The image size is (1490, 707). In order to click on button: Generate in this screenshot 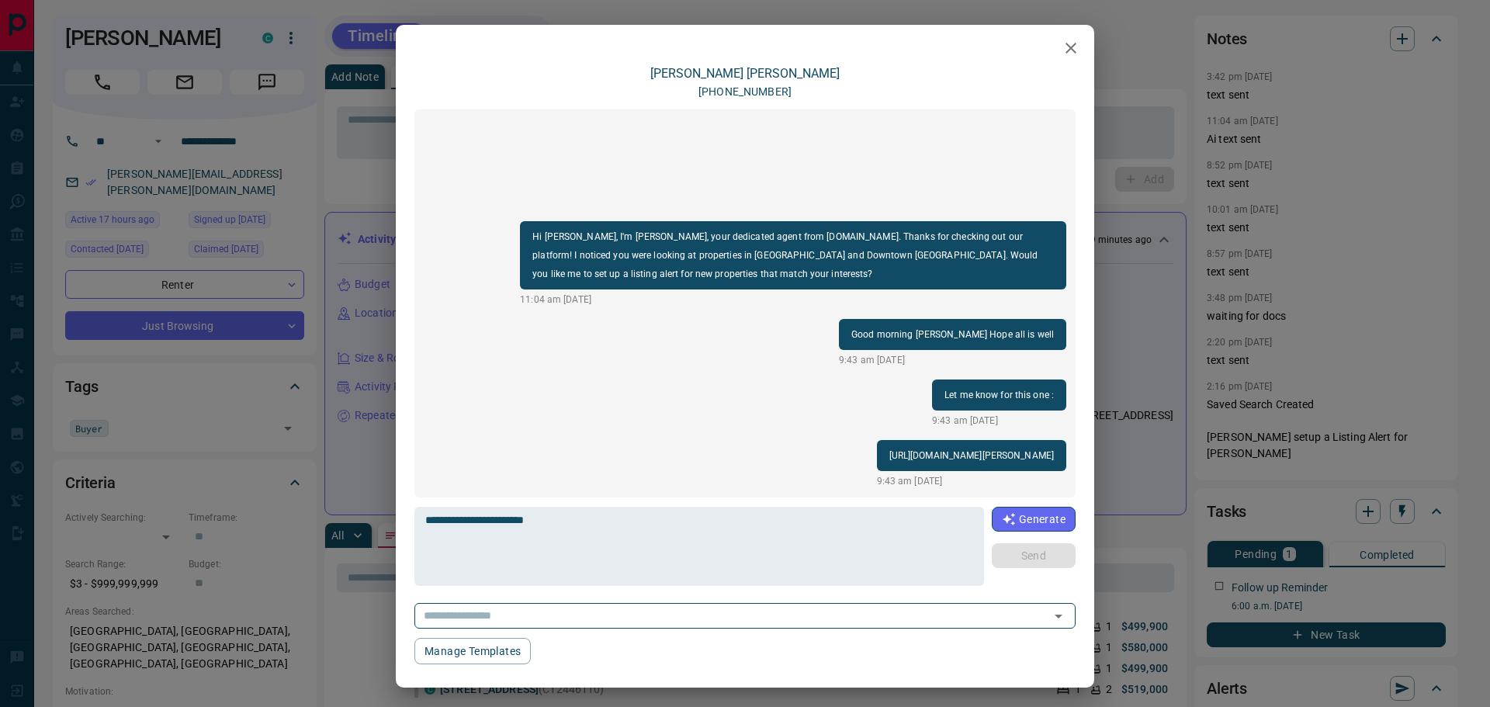, I will do `click(1034, 519)`.